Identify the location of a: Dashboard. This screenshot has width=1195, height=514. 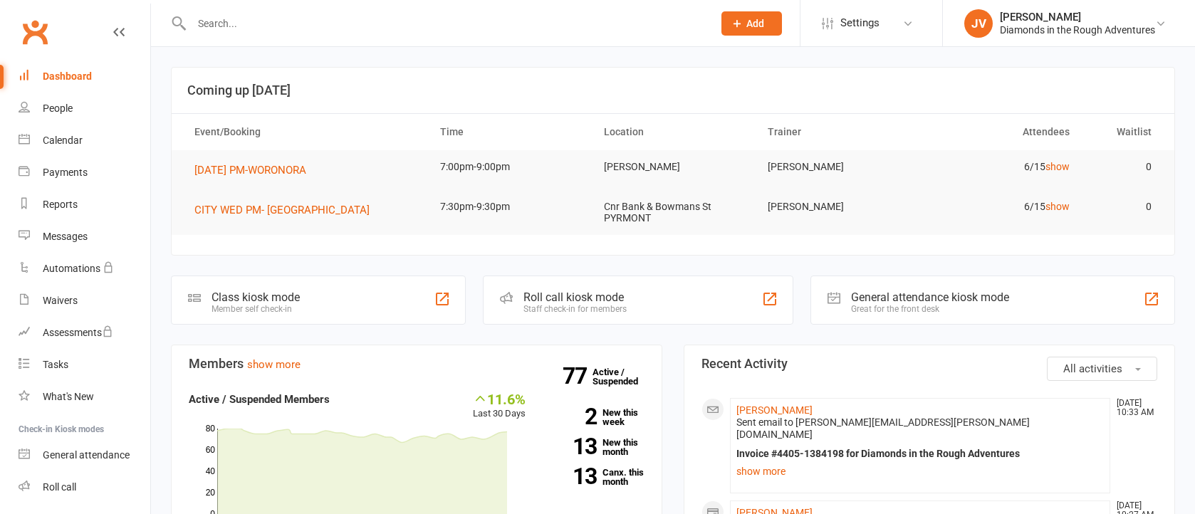
(84, 76).